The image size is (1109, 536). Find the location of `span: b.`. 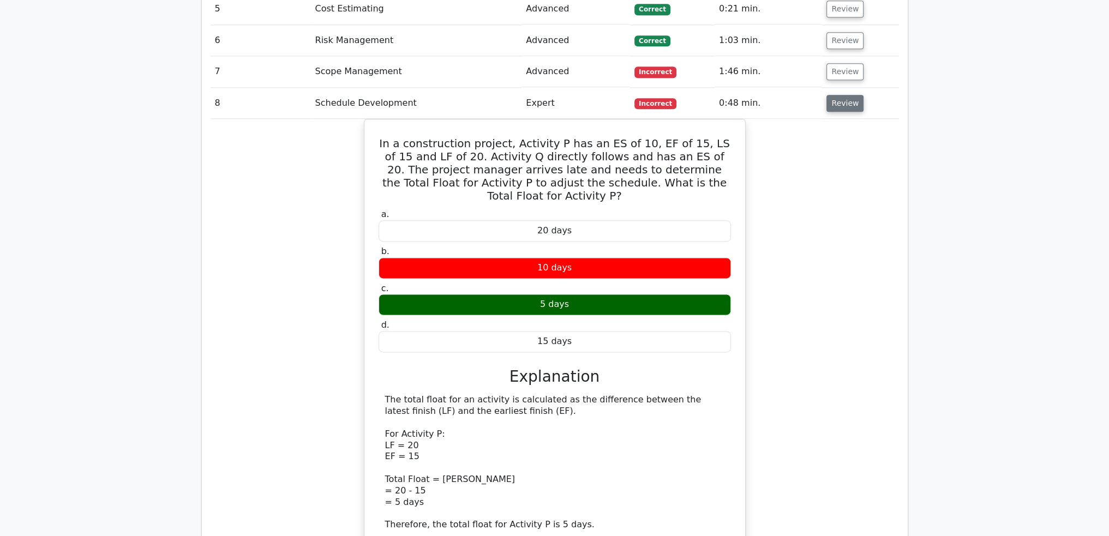

span: b. is located at coordinates (385, 251).